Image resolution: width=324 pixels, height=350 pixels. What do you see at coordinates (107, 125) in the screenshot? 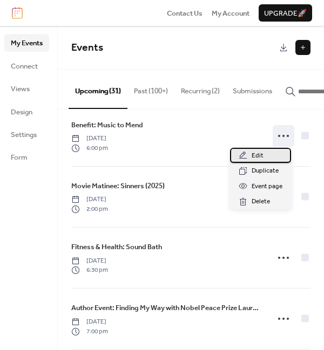
I see `span: Benefit: Music to Mend` at bounding box center [107, 125].